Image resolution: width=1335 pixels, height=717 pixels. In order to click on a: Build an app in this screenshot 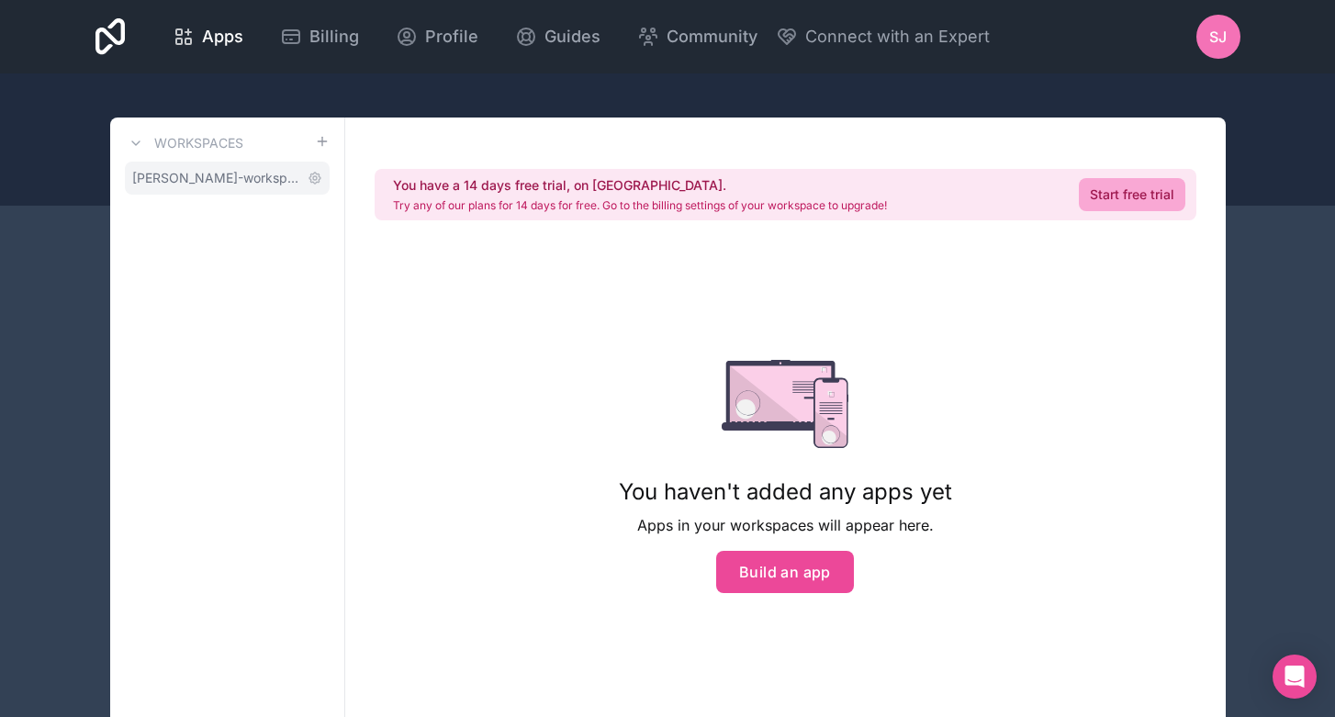, I will do `click(785, 572)`.